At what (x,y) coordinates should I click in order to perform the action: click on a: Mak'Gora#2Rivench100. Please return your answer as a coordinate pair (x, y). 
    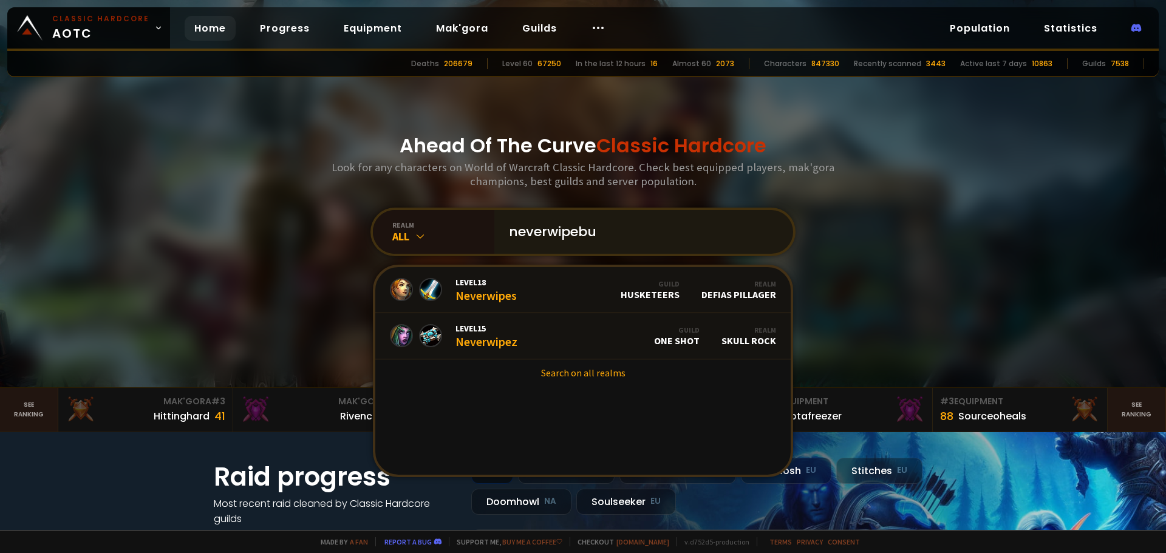
    Looking at the image, I should click on (321, 410).